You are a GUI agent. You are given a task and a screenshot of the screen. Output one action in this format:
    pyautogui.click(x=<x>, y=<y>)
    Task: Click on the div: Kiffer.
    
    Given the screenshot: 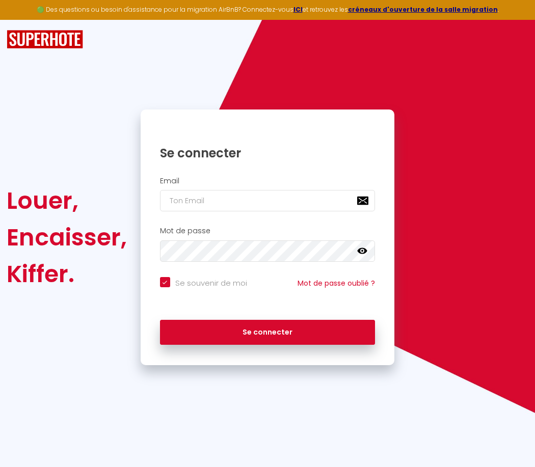 What is the action you would take?
    pyautogui.click(x=67, y=274)
    